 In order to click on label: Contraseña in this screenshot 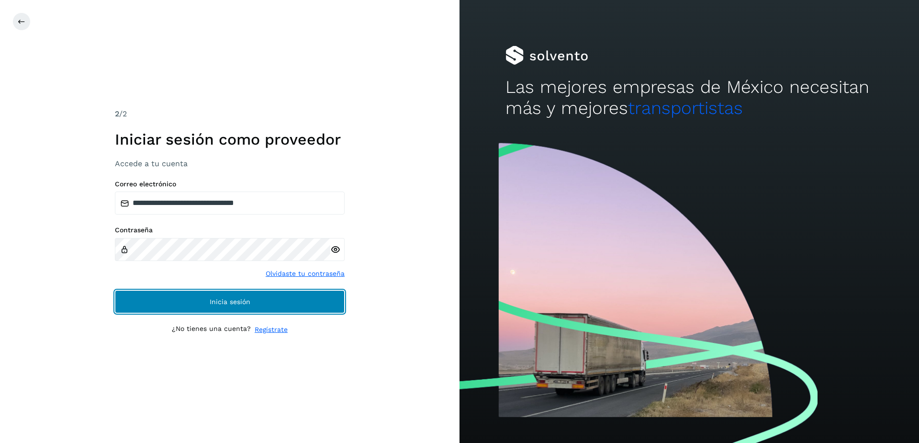, I will do `click(230, 230)`.